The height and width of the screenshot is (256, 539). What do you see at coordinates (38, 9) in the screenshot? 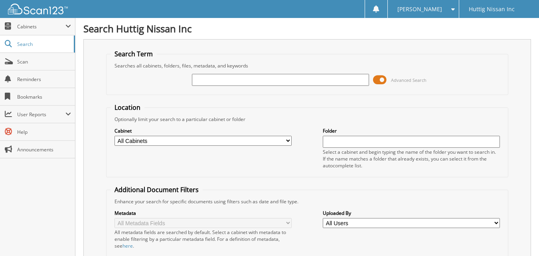
I see `img: scan123-logo-white.svg` at bounding box center [38, 9].